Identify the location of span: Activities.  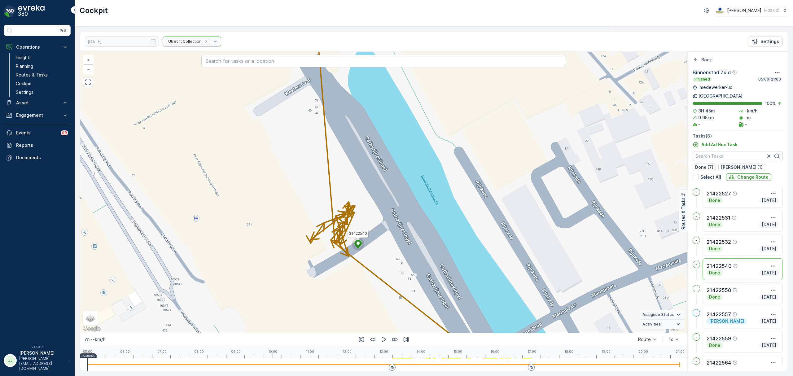
(652, 324).